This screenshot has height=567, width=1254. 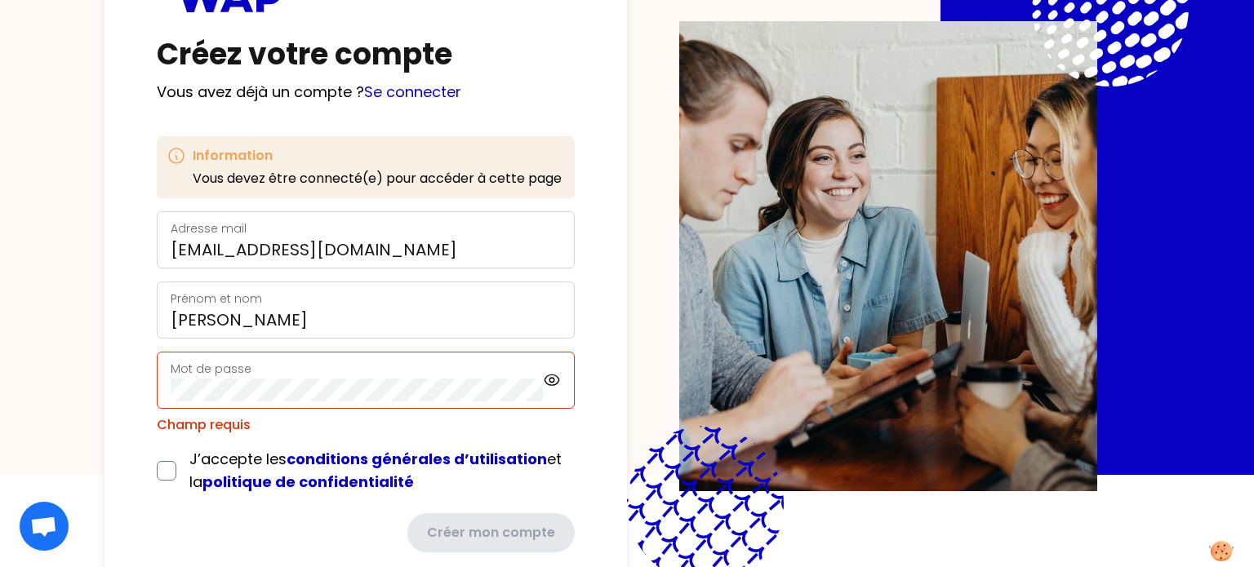 I want to click on button: Créer mon compte, so click(x=491, y=533).